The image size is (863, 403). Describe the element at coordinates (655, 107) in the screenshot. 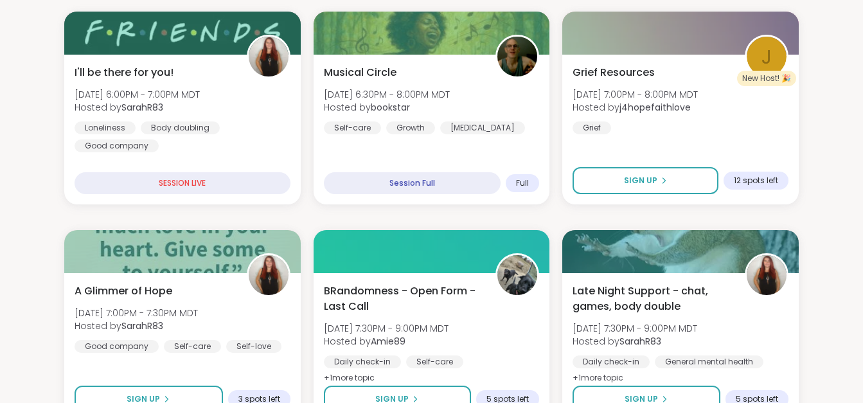

I see `b: j4hopefaithlove` at that location.